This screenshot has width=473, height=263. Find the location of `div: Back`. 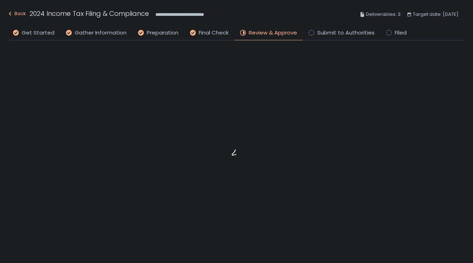

div: Back is located at coordinates (17, 14).